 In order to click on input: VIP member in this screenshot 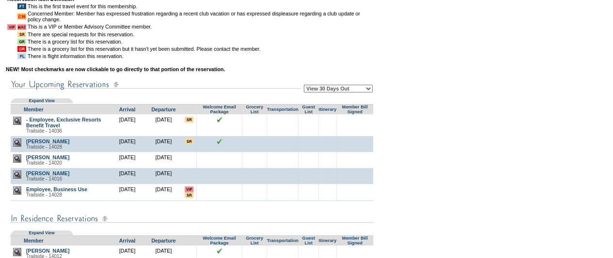, I will do `click(189, 189)`.